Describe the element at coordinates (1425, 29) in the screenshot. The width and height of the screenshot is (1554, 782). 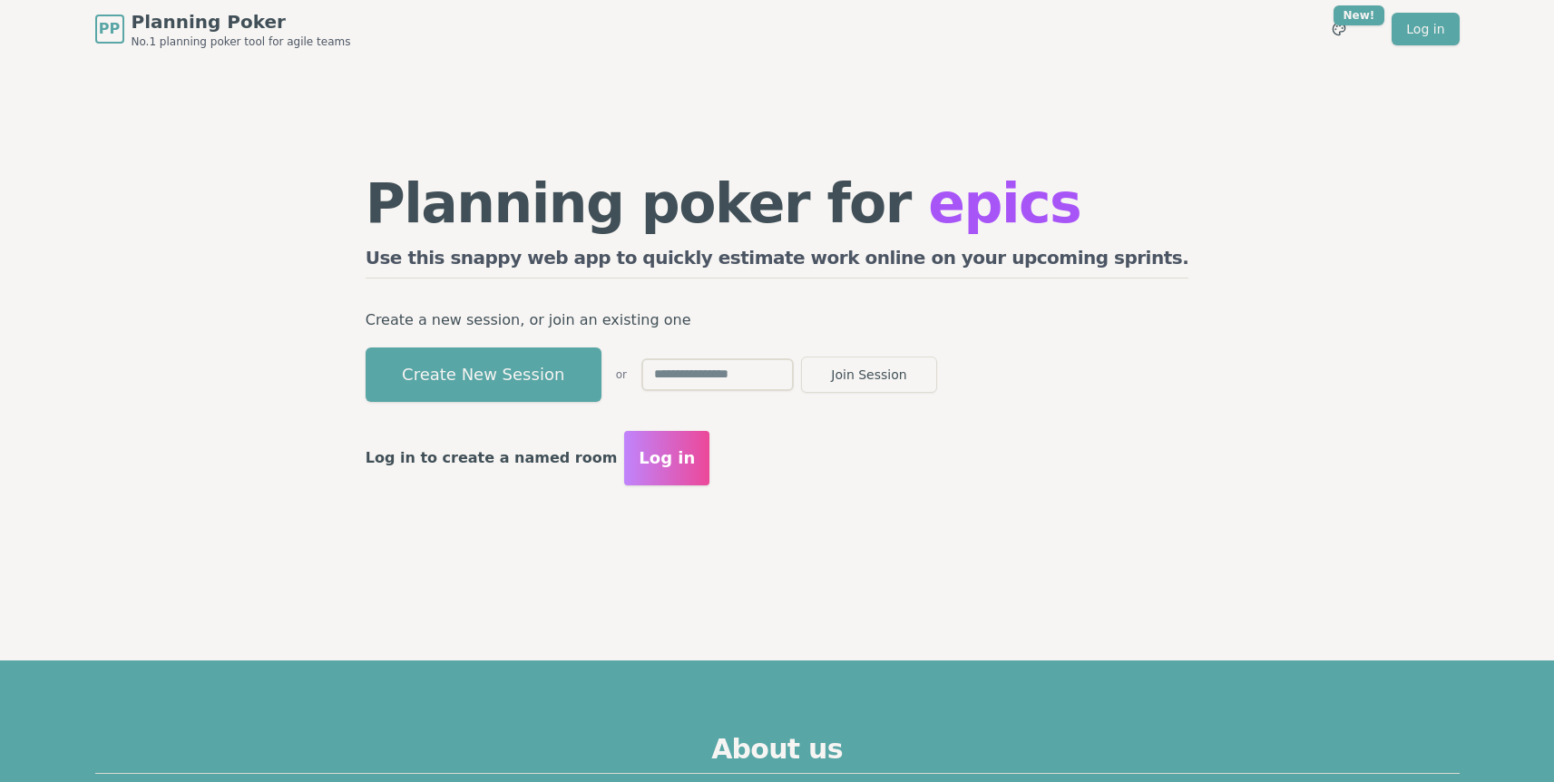
I see `a: Log in` at that location.